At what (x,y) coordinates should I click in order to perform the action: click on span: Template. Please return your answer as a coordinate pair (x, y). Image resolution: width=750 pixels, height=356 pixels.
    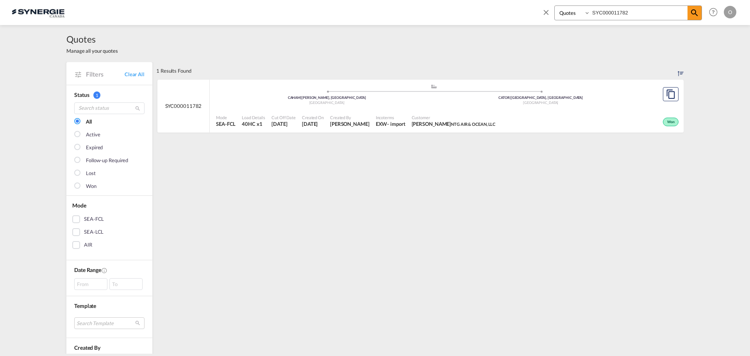
    Looking at the image, I should click on (85, 305).